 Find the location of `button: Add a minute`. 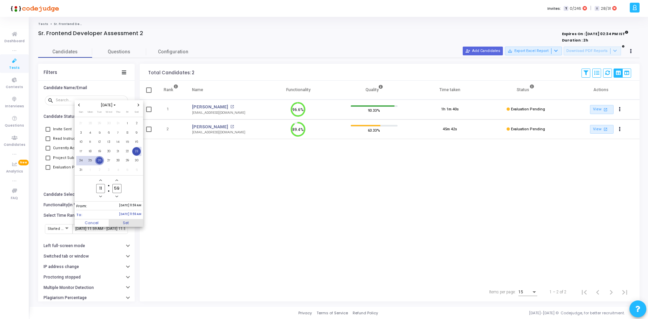

button: Add a minute is located at coordinates (117, 180).